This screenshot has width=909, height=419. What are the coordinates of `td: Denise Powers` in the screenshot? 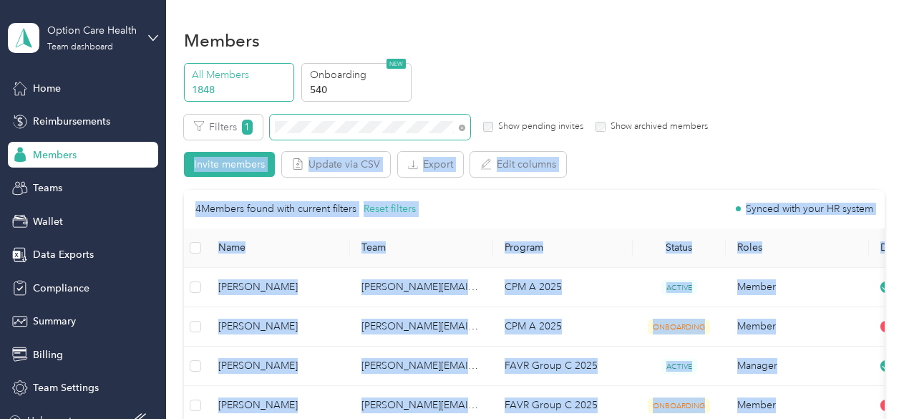 It's located at (278, 287).